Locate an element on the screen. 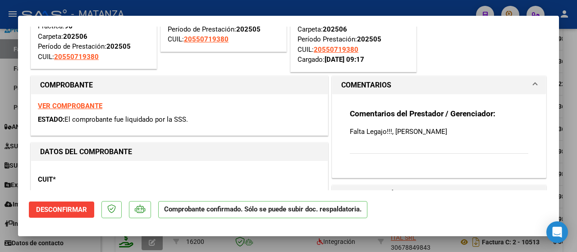 This screenshot has height=252, width=577. p: Comprobante confirmado. Sólo se puede subir doc. respaldatoria. is located at coordinates (263, 209).